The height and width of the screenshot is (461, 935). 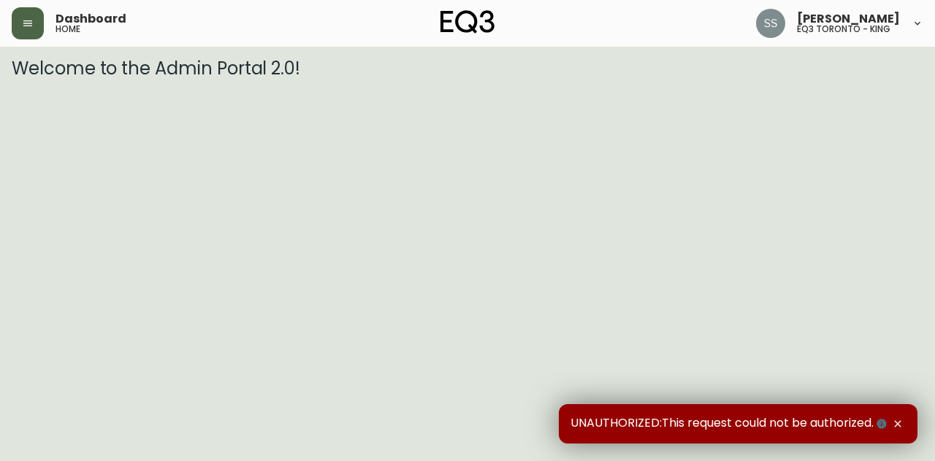 I want to click on h5: eq3 toronto - king, so click(x=843, y=29).